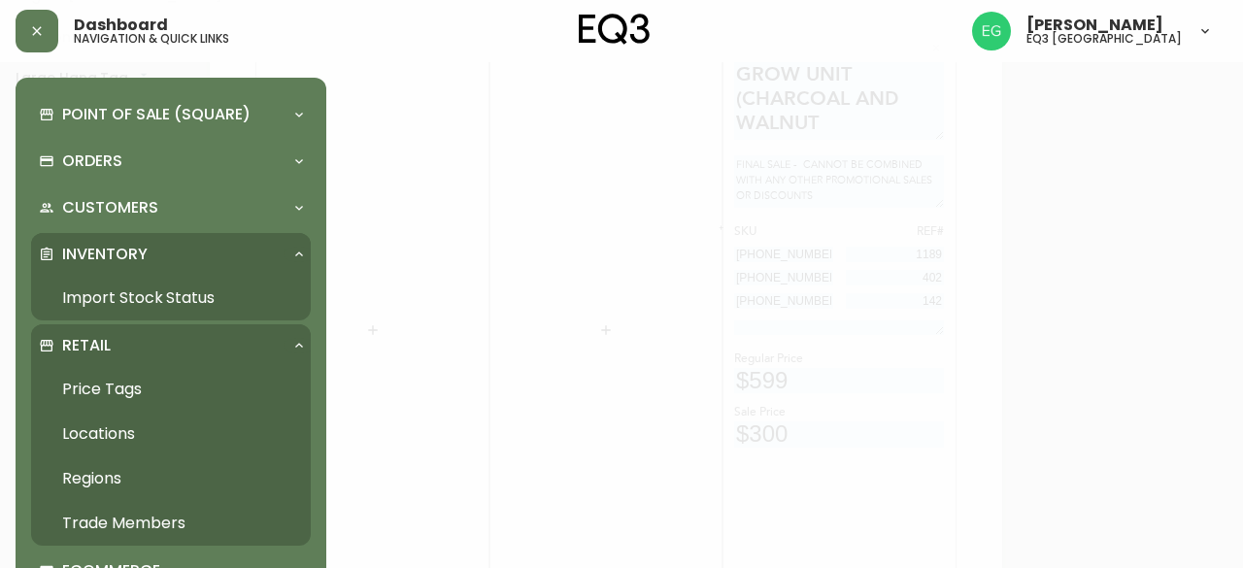 This screenshot has width=1243, height=568. What do you see at coordinates (120, 25) in the screenshot?
I see `span: Dashboard` at bounding box center [120, 25].